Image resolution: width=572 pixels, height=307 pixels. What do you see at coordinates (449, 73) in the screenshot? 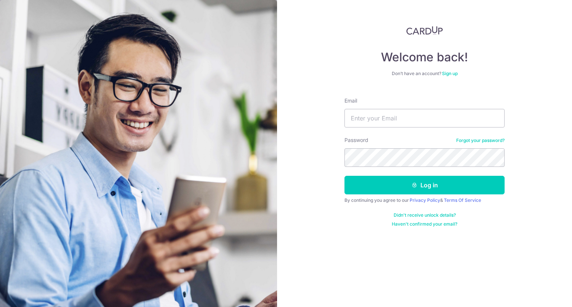
I see `a: Sign up` at bounding box center [449, 73].